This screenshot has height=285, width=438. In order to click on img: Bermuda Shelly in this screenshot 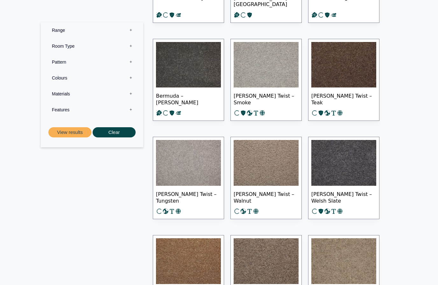, I will do `click(188, 65)`.